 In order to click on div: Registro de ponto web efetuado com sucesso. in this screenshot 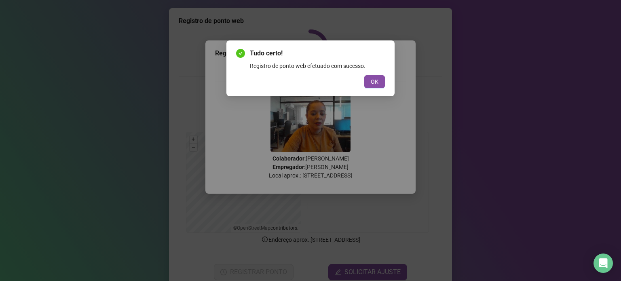, I will do `click(317, 66)`.